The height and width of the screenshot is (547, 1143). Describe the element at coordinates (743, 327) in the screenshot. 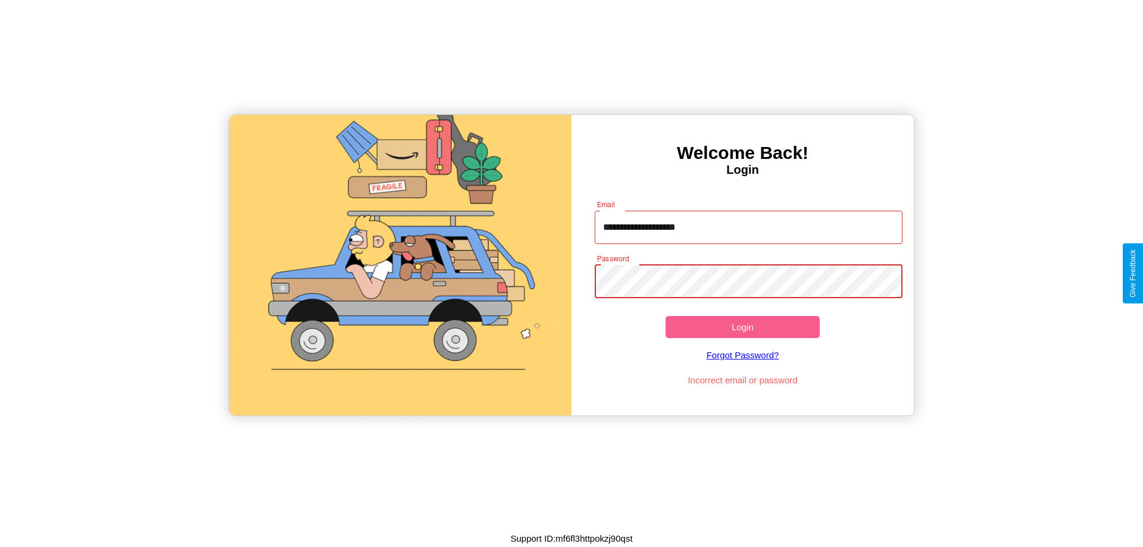

I see `button: Login` at that location.